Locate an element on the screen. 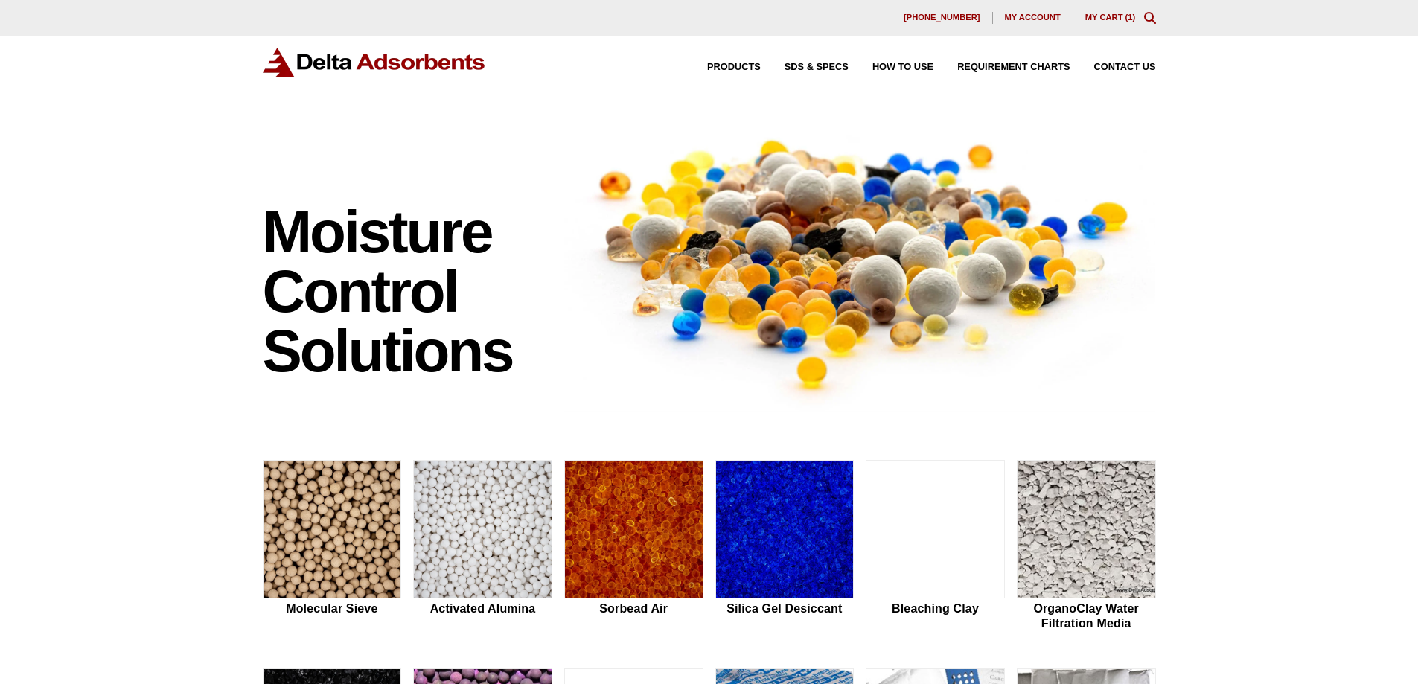 This screenshot has width=1418, height=684. h2: Bleaching Clay is located at coordinates (935, 608).